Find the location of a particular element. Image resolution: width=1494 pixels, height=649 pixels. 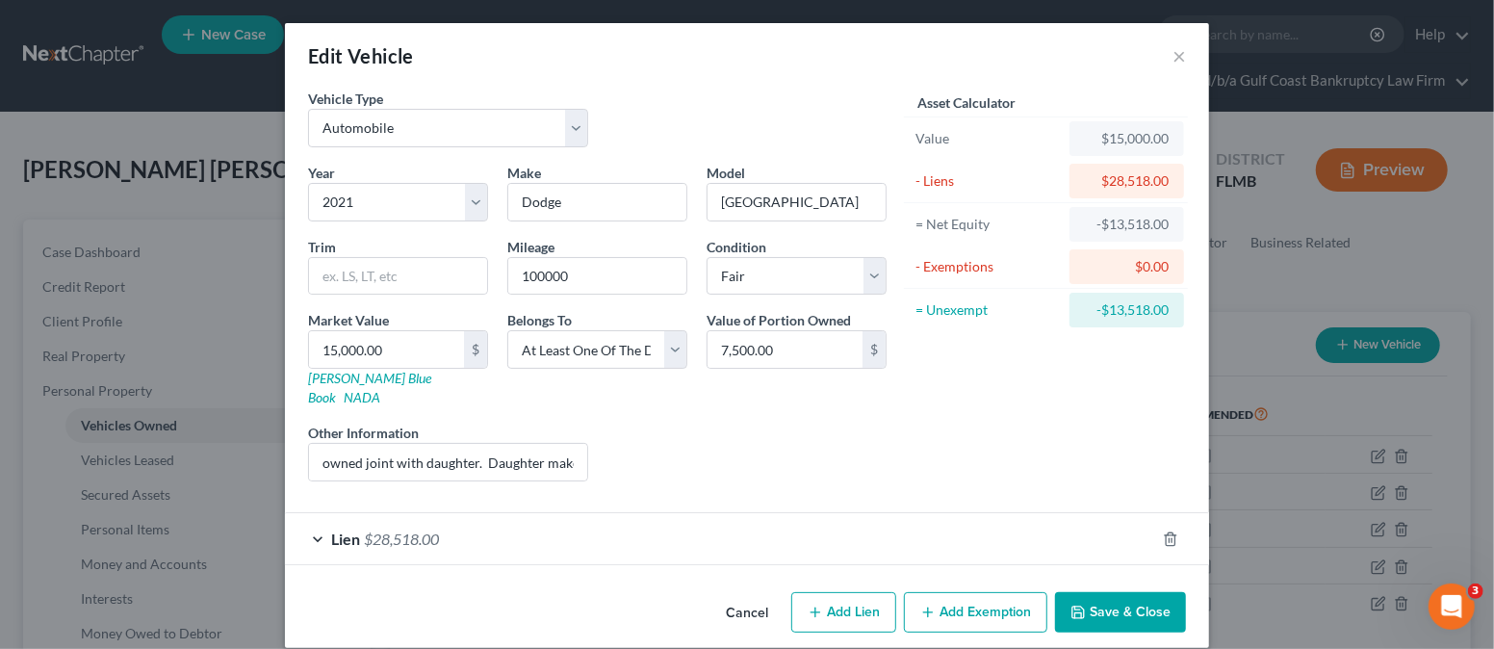

div: Edit Vehicle is located at coordinates (361, 56).